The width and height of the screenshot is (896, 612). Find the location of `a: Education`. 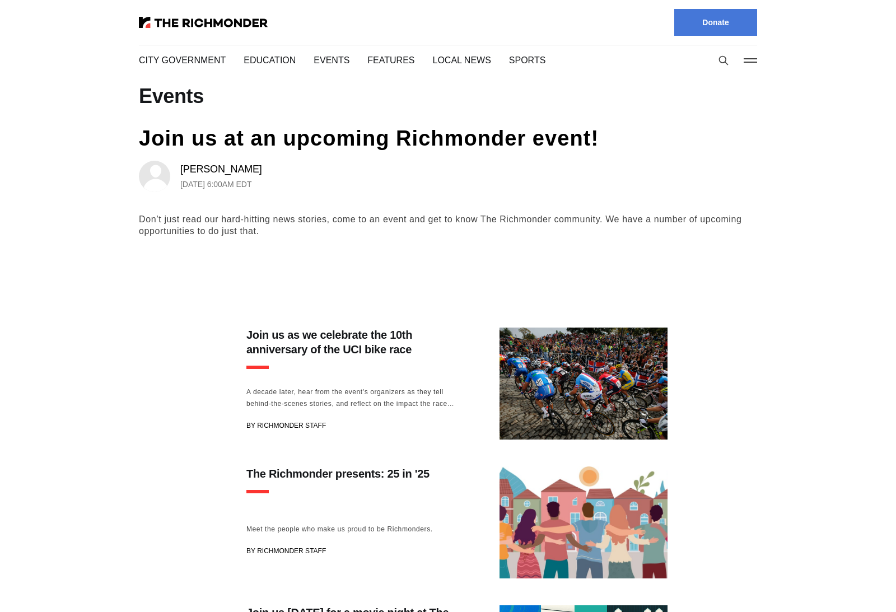

a: Education is located at coordinates (267, 60).